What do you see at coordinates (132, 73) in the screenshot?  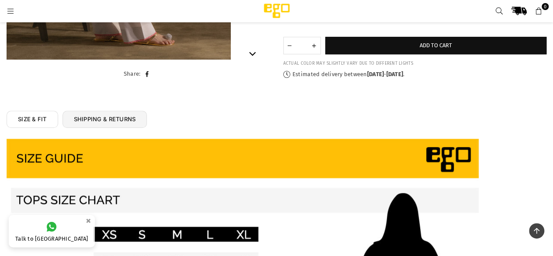 I see `span: Share:` at bounding box center [132, 73].